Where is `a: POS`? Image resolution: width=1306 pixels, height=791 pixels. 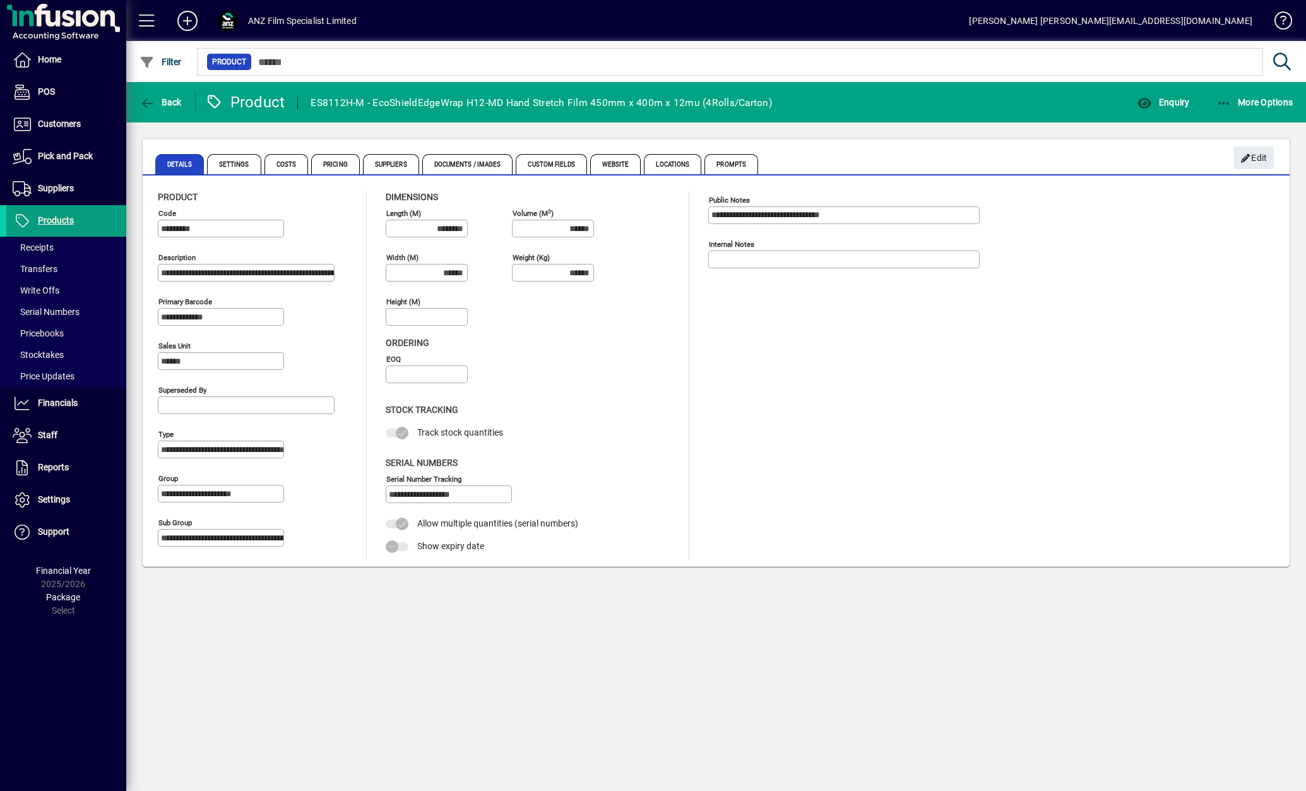
a: POS is located at coordinates (66, 92).